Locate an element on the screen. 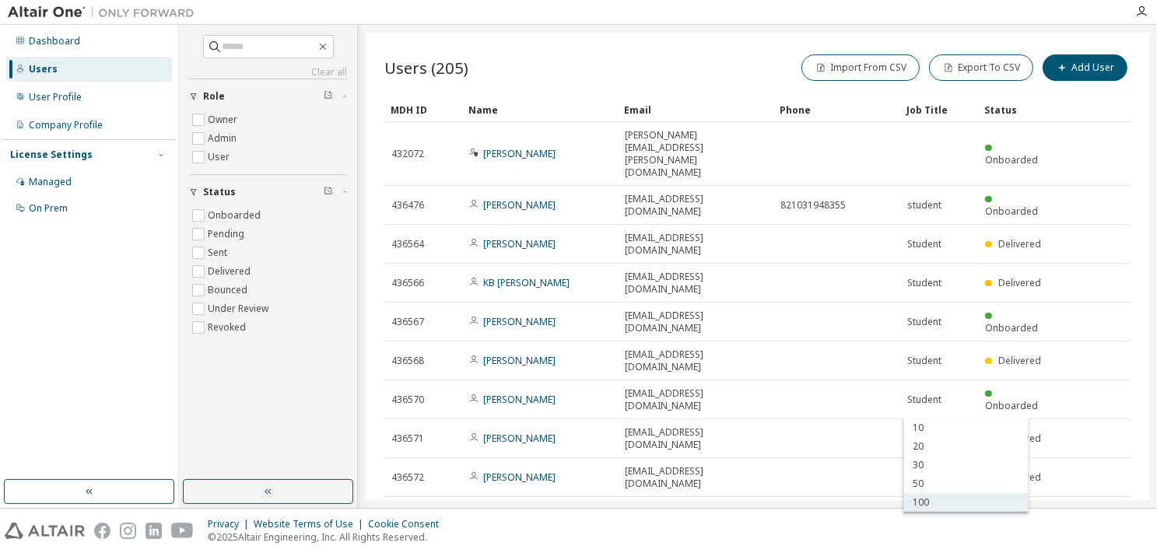 The width and height of the screenshot is (1157, 553). span: 436572 is located at coordinates (408, 478).